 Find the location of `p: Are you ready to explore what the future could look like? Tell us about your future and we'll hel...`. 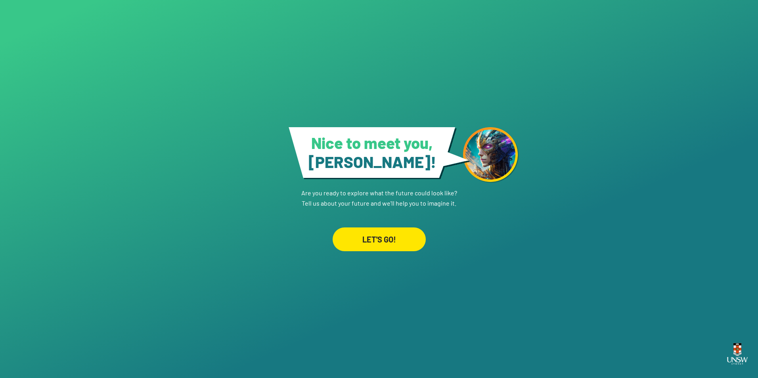

p: Are you ready to explore what the future could look like? Tell us about your future and we'll hel... is located at coordinates (379, 194).